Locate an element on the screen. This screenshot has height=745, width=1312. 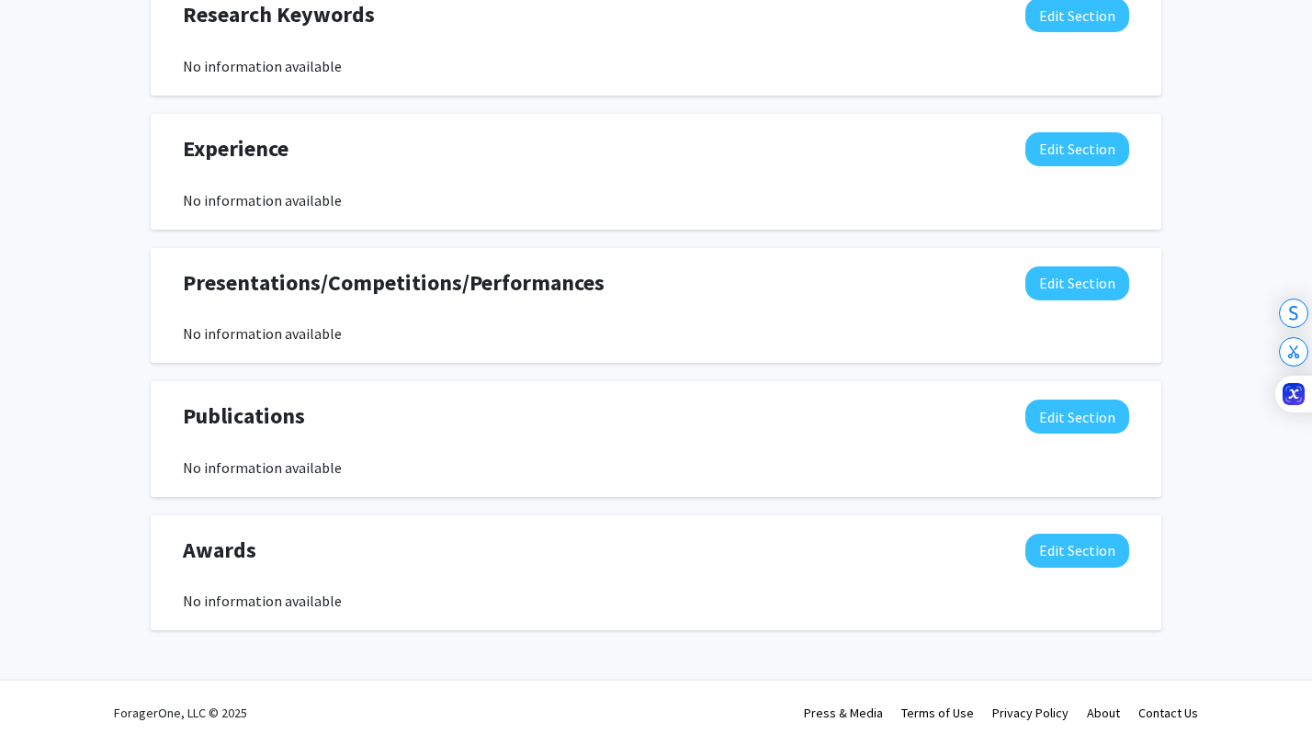
span: Publications is located at coordinates (243, 416).